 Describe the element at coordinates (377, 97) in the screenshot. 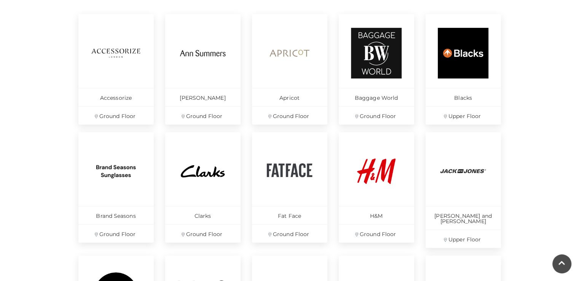

I see `p: Baggage World` at that location.